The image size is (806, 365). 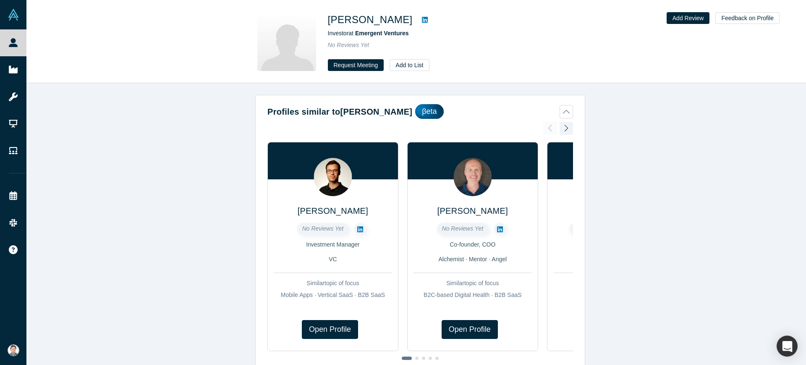 What do you see at coordinates (688, 18) in the screenshot?
I see `button: Add Review` at bounding box center [688, 18].